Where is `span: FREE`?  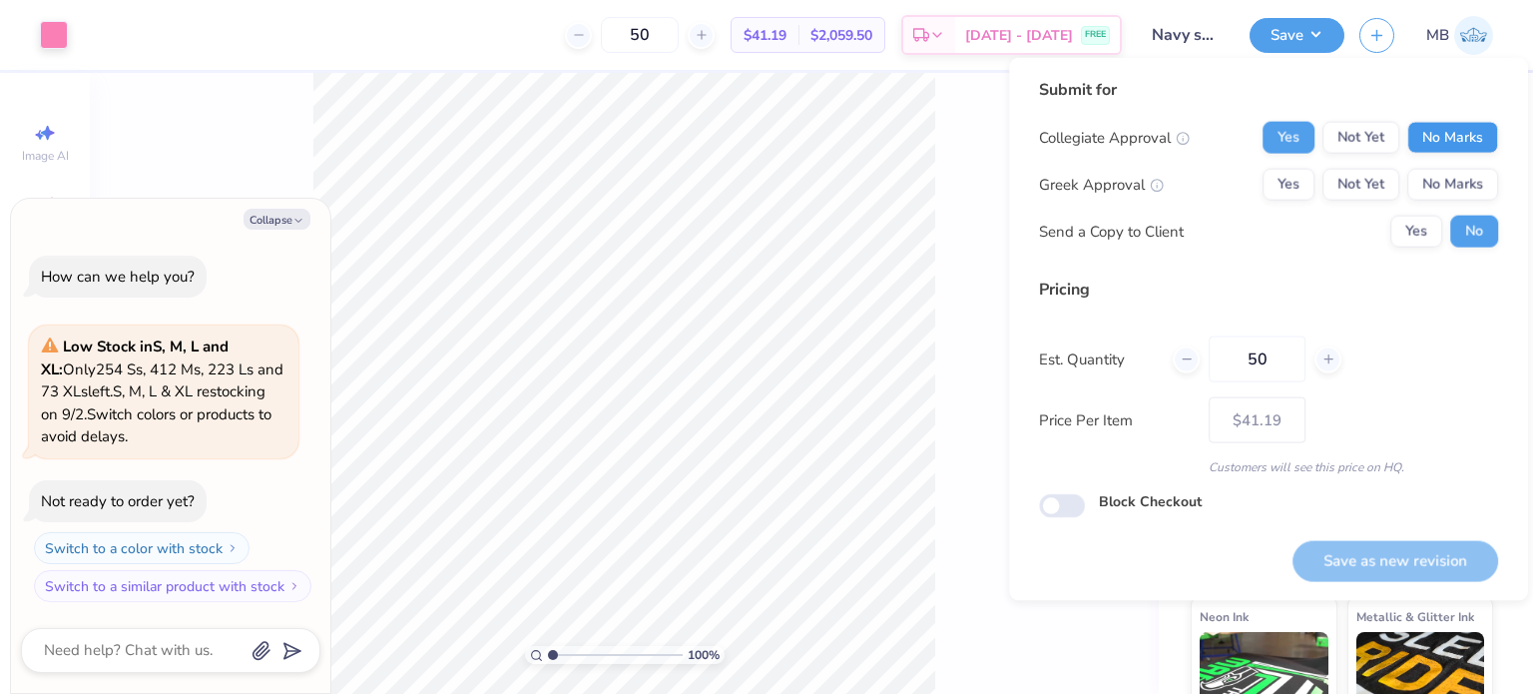
span: FREE is located at coordinates (1095, 35).